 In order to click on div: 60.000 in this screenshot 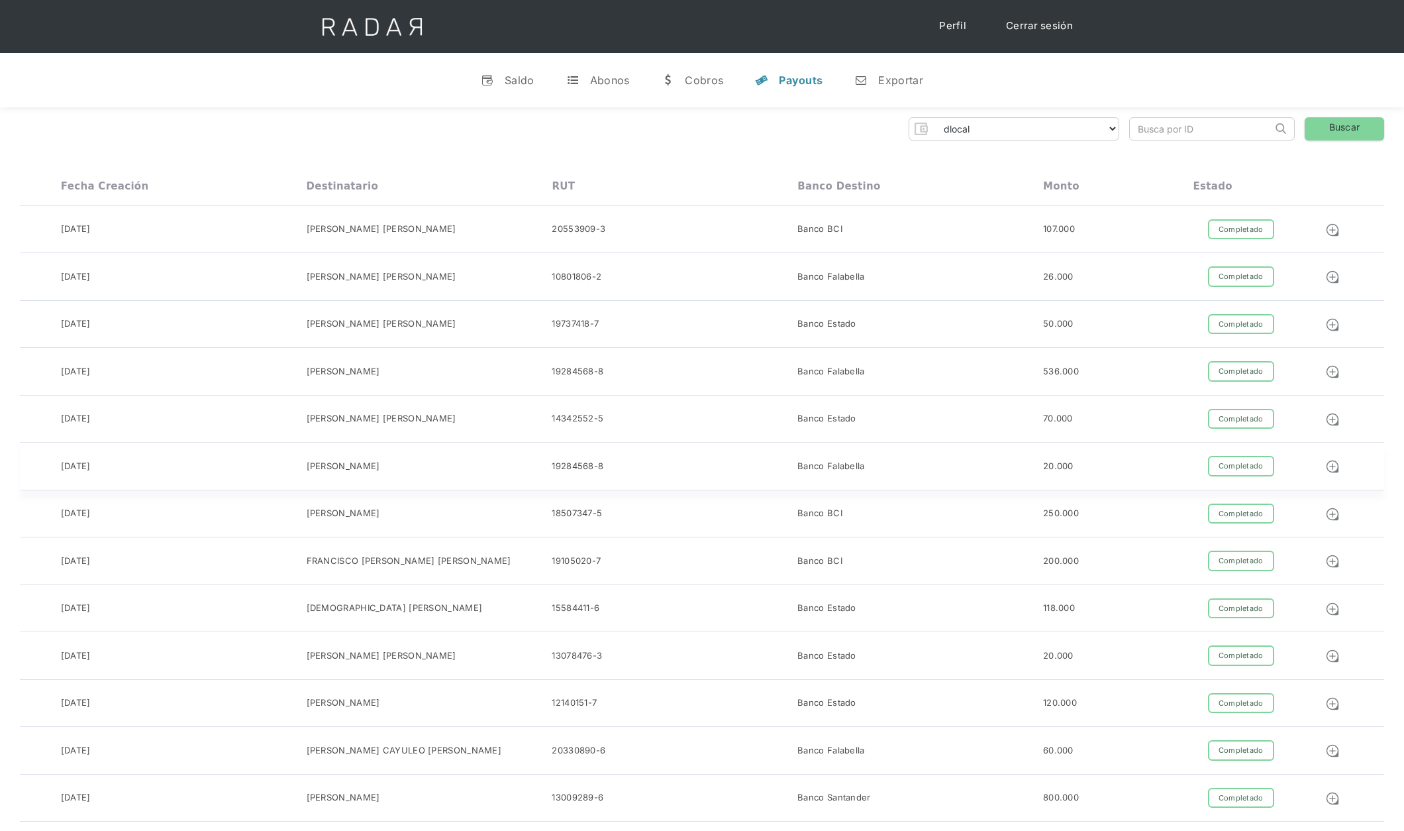, I will do `click(1058, 750)`.